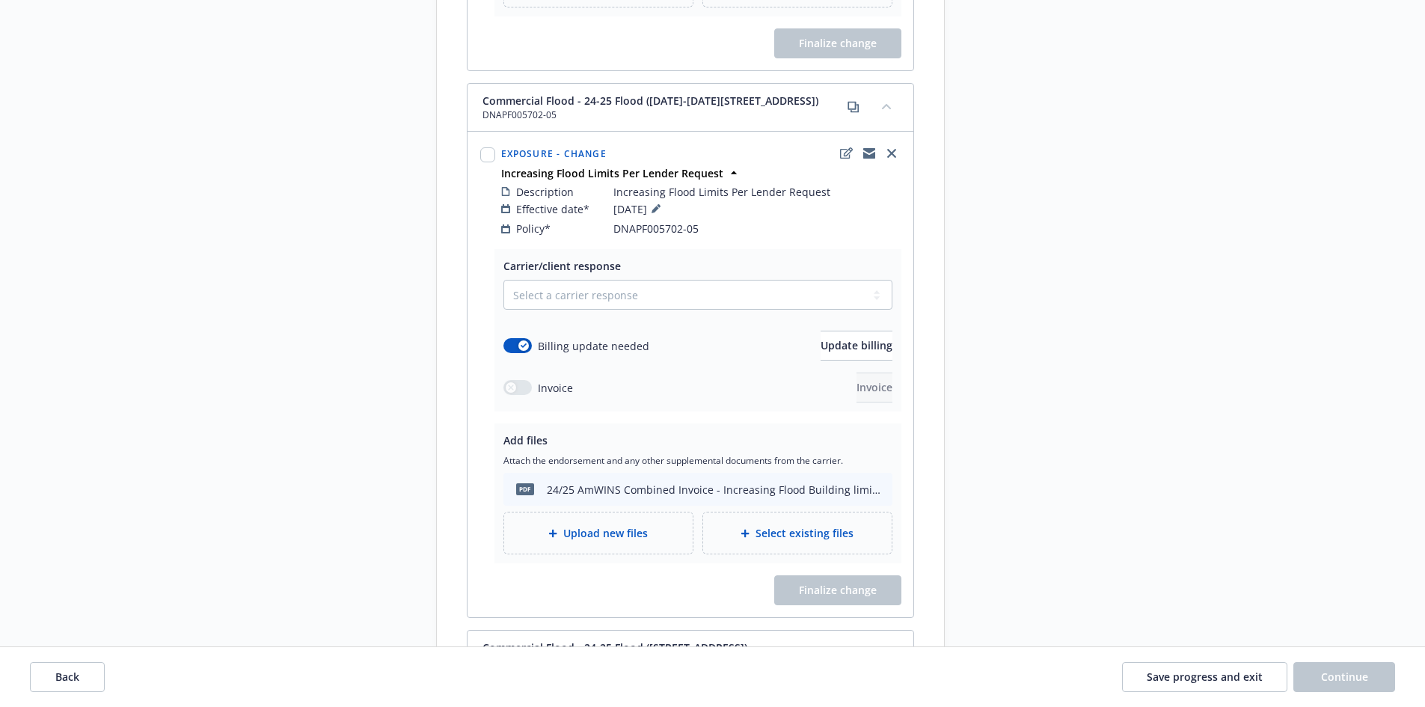 The image size is (1425, 707). I want to click on span: Save progress and exit, so click(1204, 676).